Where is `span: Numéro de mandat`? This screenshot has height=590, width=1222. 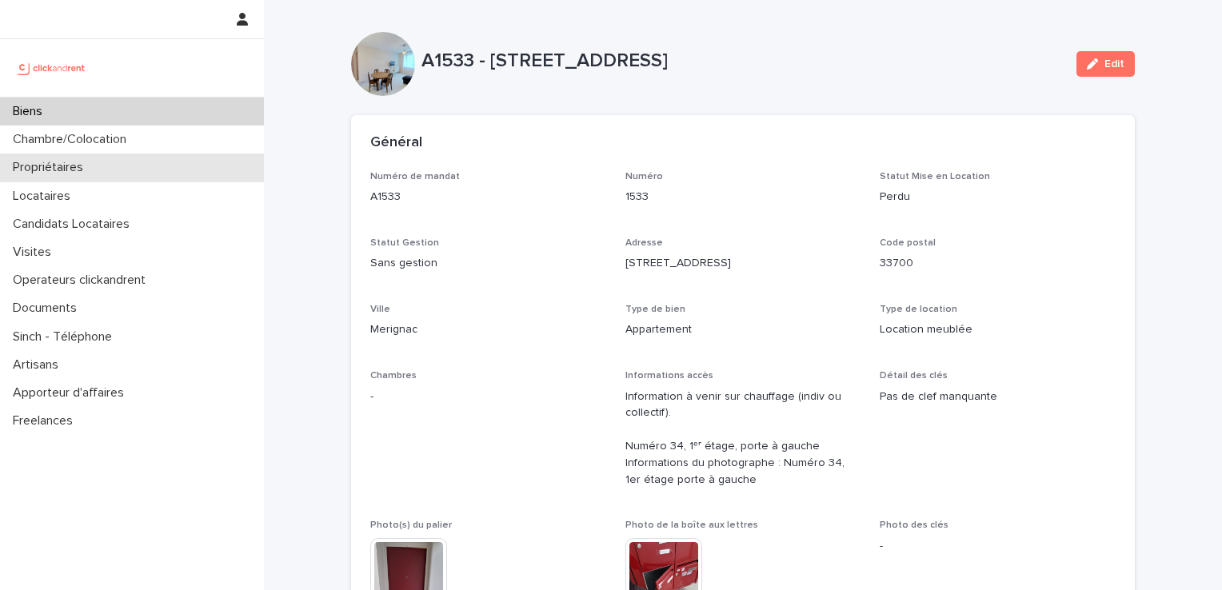 span: Numéro de mandat is located at coordinates (415, 177).